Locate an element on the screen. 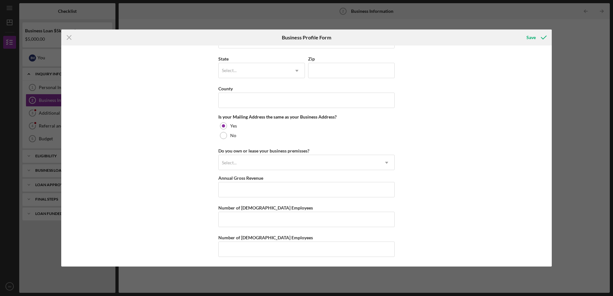  label: No is located at coordinates (233, 136).